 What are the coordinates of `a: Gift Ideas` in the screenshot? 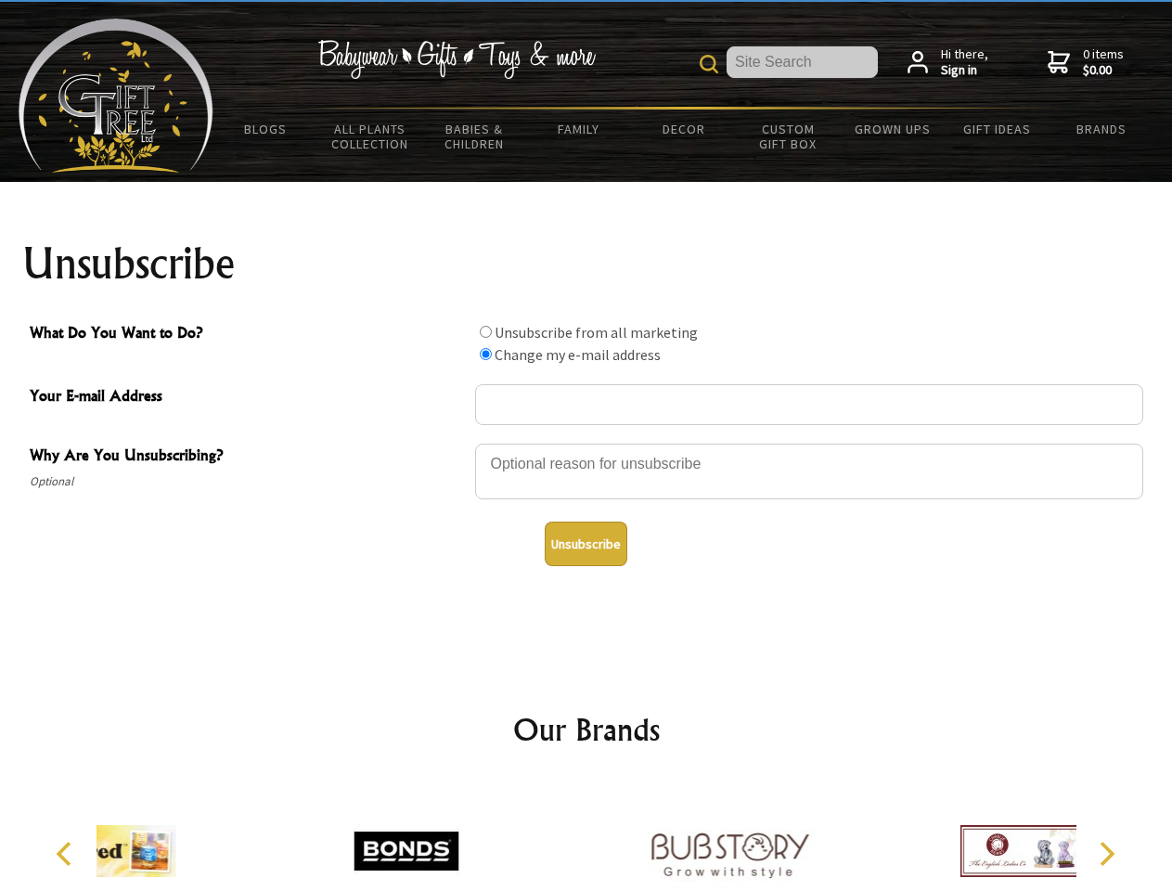 It's located at (997, 129).